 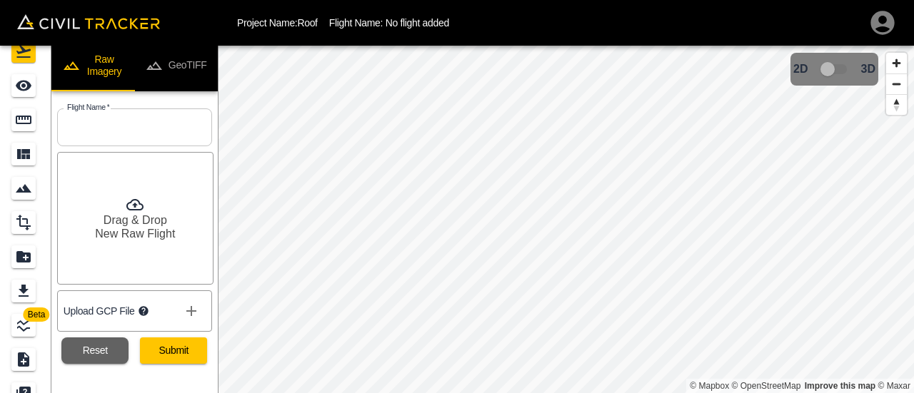 What do you see at coordinates (896, 104) in the screenshot?
I see `button: Reset bearing to north` at bounding box center [896, 104].